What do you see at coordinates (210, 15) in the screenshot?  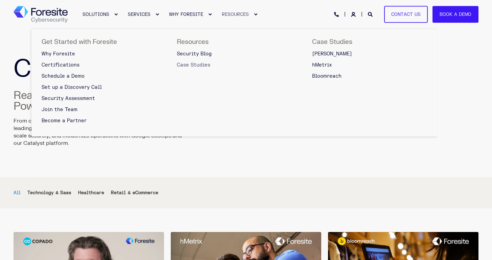 I see `div: Expand WHY FORESITE` at bounding box center [210, 15].